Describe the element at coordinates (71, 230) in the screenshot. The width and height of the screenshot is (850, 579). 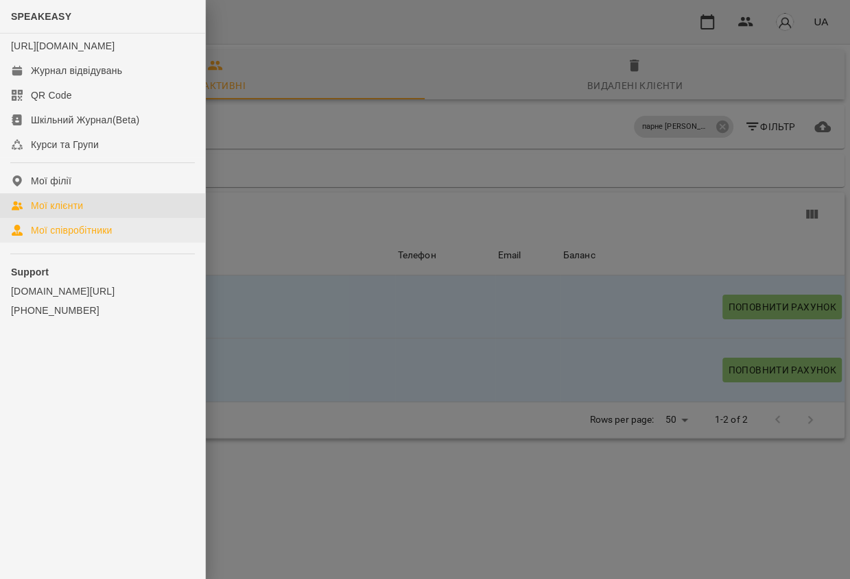
I see `div: Мої співробітники` at that location.